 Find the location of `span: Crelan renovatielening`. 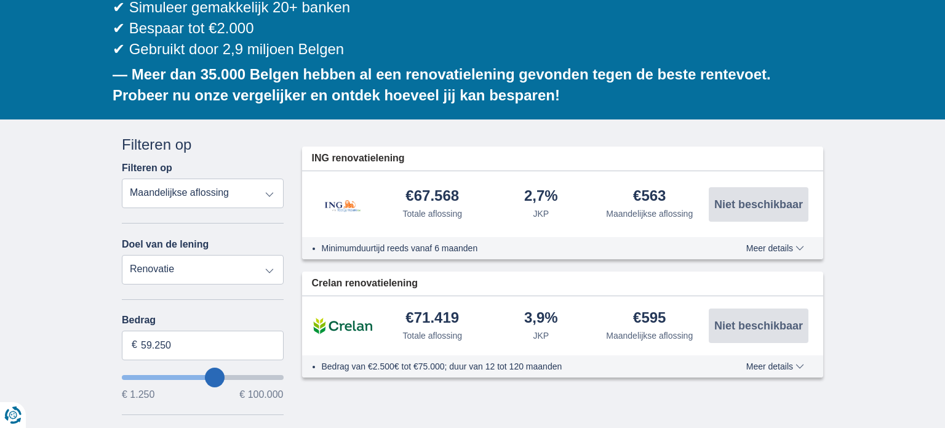

span: Crelan renovatielening is located at coordinates (365, 283).